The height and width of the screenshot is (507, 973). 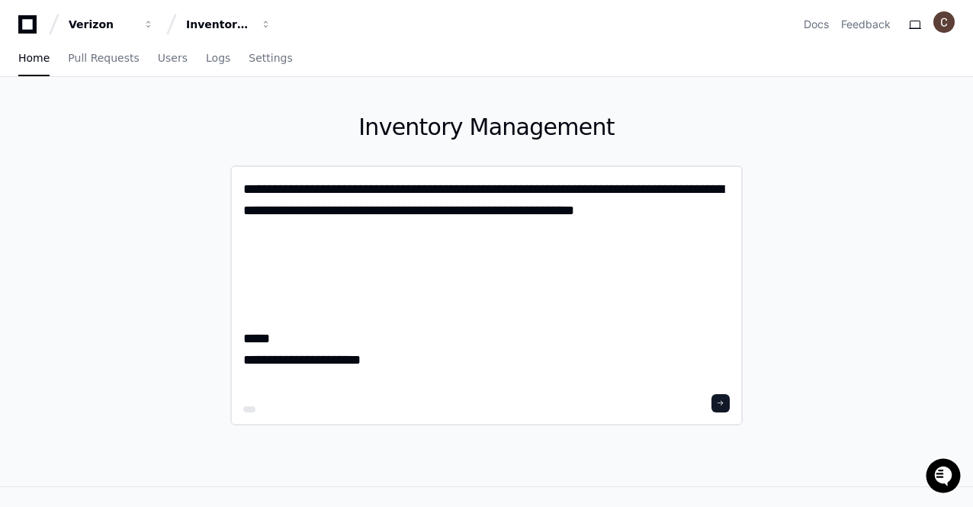 What do you see at coordinates (30, 30) in the screenshot?
I see `img: PlayerZero` at bounding box center [30, 30].